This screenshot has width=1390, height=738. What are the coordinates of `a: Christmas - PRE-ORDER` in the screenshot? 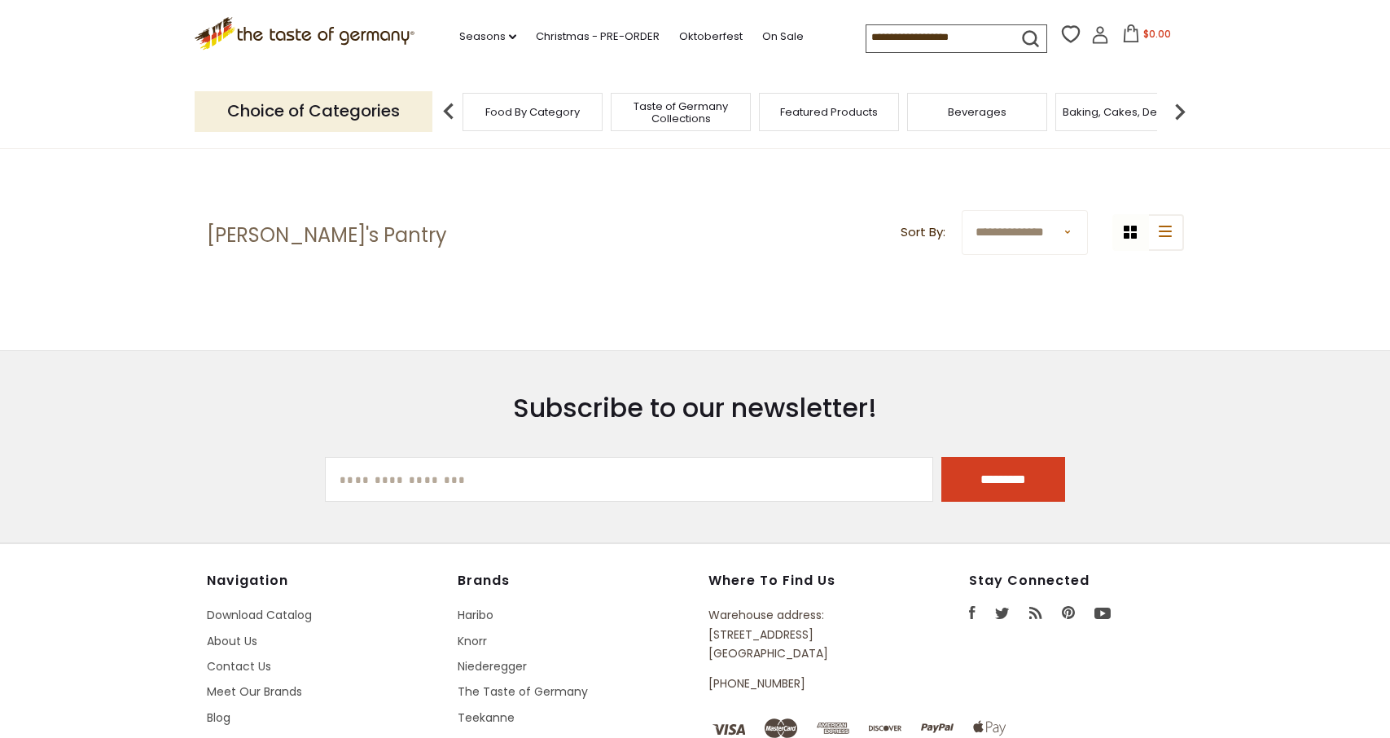 It's located at (598, 37).